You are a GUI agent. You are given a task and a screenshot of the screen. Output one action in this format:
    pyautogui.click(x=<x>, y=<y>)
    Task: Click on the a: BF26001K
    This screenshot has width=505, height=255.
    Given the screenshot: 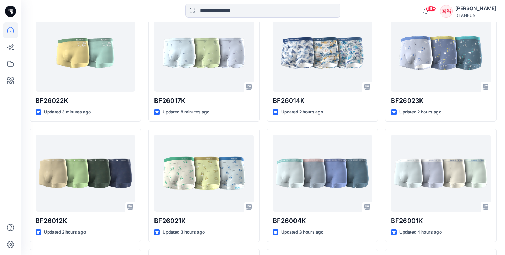 What is the action you would take?
    pyautogui.click(x=440, y=173)
    